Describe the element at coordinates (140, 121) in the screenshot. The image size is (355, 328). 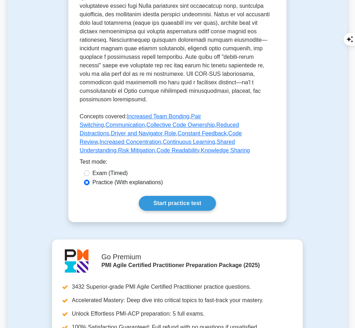
I see `a: Pair Switching` at that location.